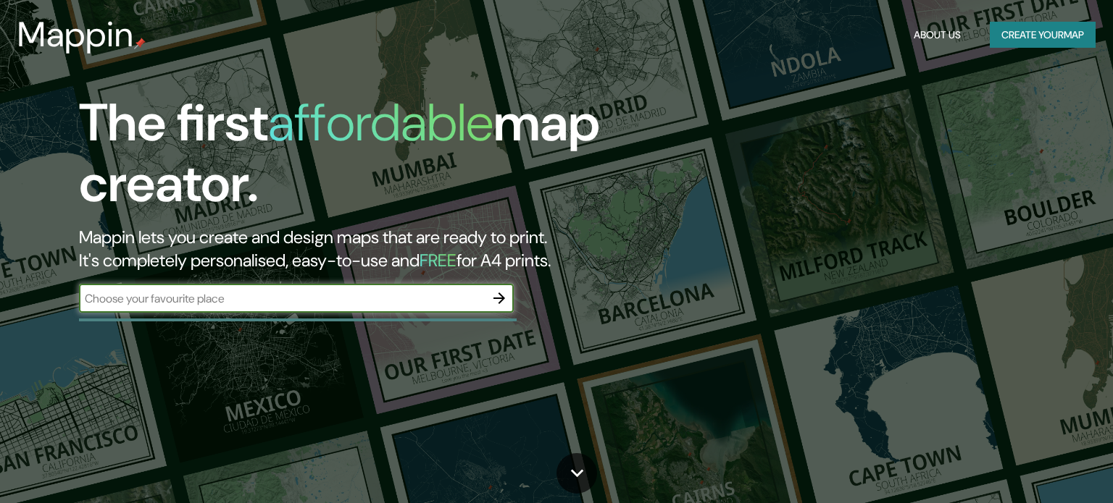  What do you see at coordinates (140, 43) in the screenshot?
I see `img: mappin-pin` at bounding box center [140, 43].